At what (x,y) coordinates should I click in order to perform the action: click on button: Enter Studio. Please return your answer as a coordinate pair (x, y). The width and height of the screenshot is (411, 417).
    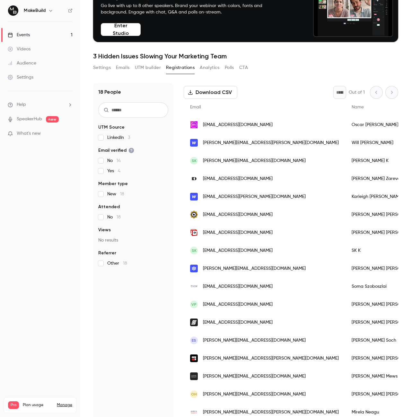
    Looking at the image, I should click on (121, 30).